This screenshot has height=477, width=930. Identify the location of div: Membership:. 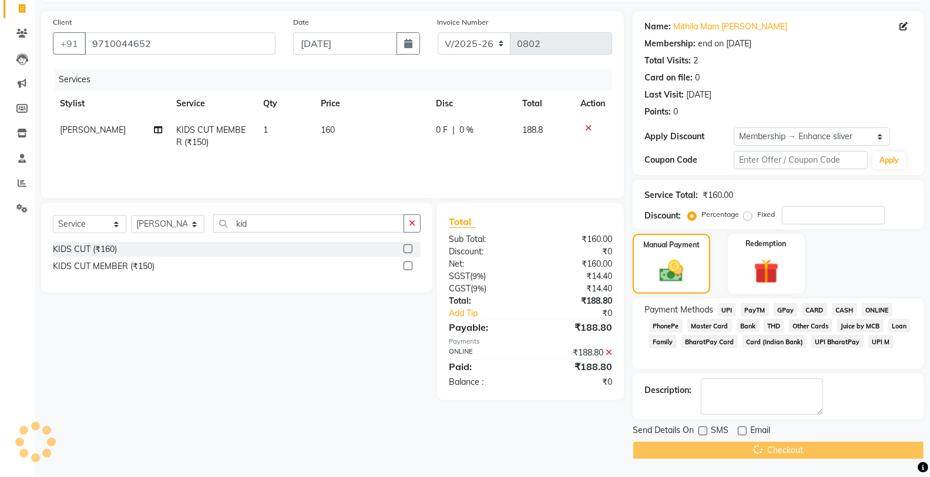
(670, 43).